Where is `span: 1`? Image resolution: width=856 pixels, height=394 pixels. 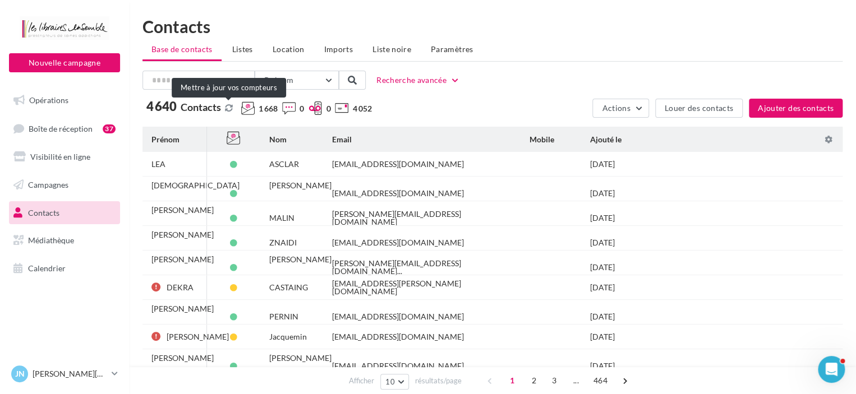
span: 1 is located at coordinates (512, 381).